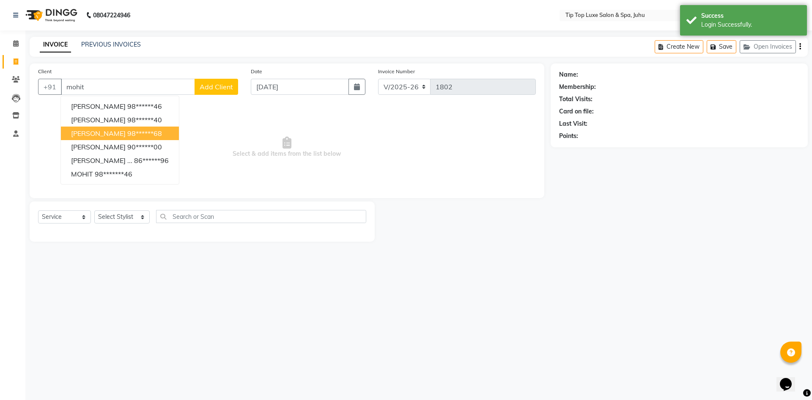 The width and height of the screenshot is (812, 400). What do you see at coordinates (112, 15) in the screenshot?
I see `b: 08047224946` at bounding box center [112, 15].